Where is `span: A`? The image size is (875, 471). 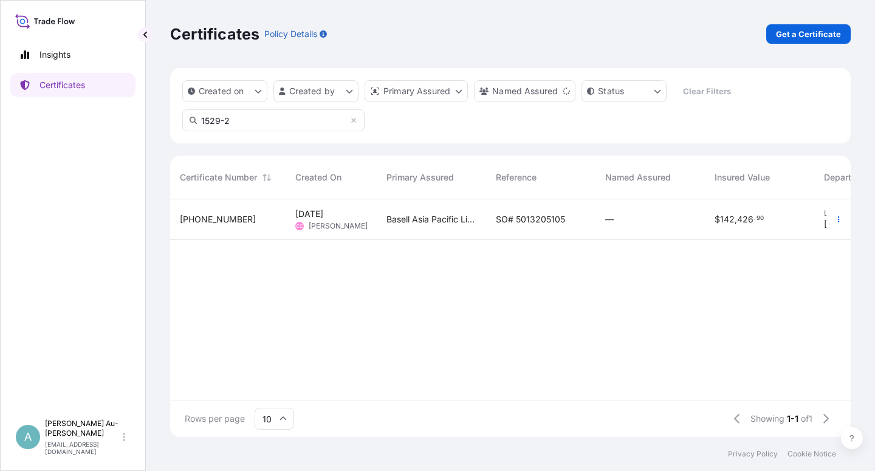 span: A is located at coordinates (28, 437).